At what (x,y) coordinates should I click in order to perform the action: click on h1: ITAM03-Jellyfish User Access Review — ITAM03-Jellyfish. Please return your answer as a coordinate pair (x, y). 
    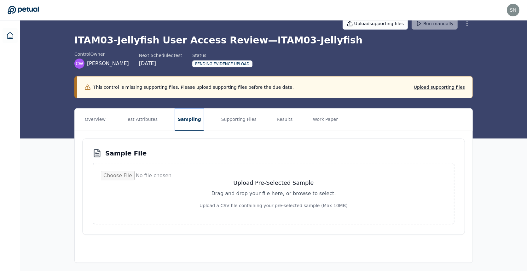
    Looking at the image, I should click on (274, 40).